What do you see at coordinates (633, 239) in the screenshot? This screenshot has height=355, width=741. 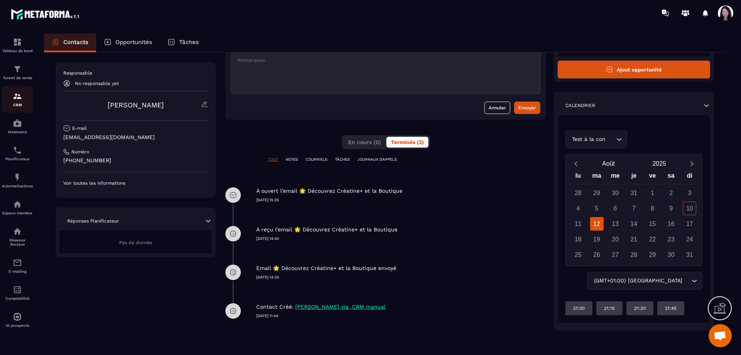 I see `div: 21` at bounding box center [633, 239].